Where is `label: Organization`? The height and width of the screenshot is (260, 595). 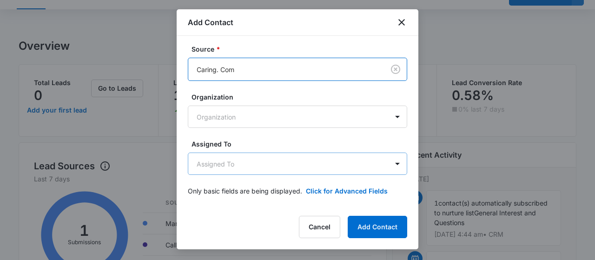
label: Organization is located at coordinates (301, 97).